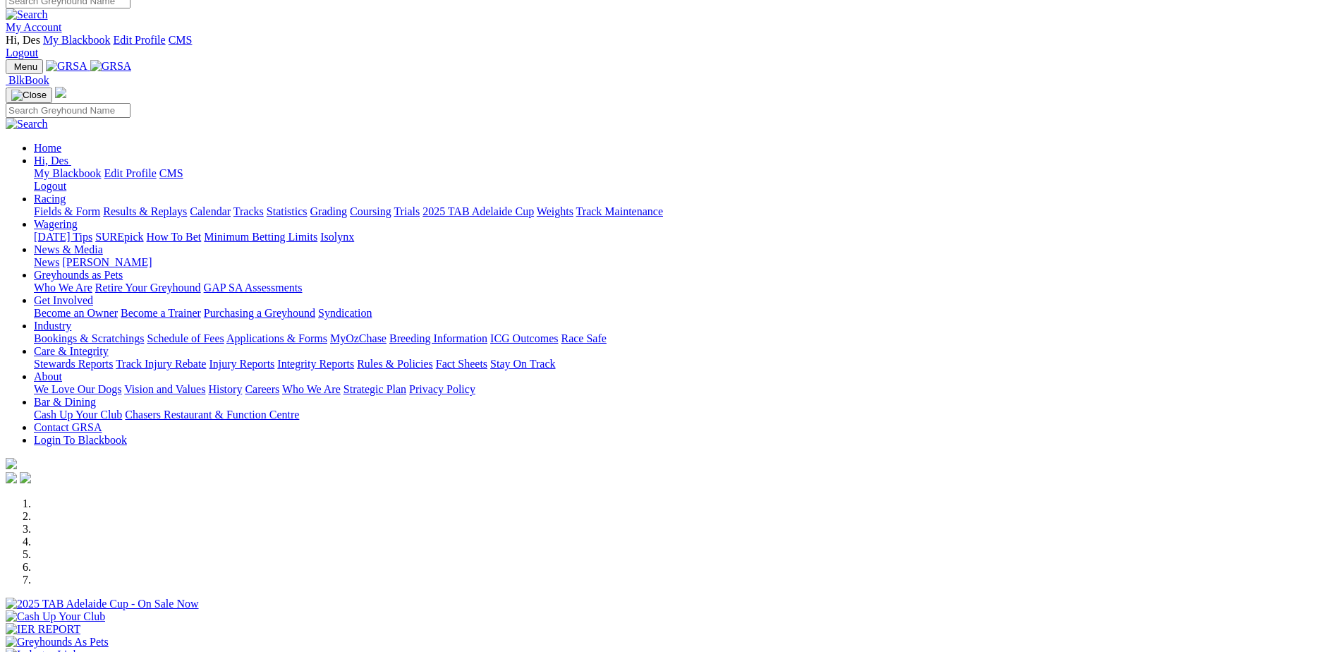  Describe the element at coordinates (248, 211) in the screenshot. I see `a: Tracks` at that location.